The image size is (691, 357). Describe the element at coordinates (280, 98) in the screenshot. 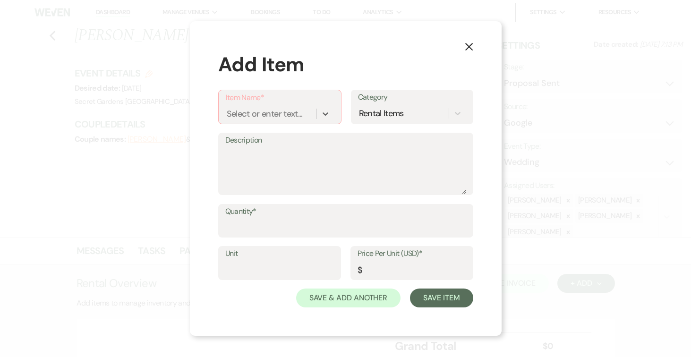

I see `label: Item Name*` at that location.